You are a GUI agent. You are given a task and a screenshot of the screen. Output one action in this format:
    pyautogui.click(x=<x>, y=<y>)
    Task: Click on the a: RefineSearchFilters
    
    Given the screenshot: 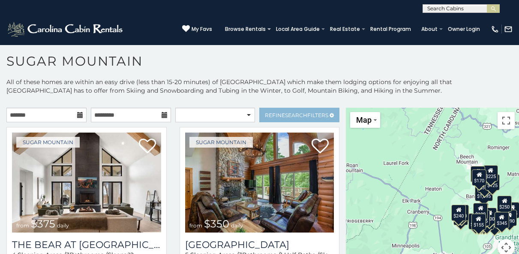 What is the action you would take?
    pyautogui.click(x=299, y=115)
    